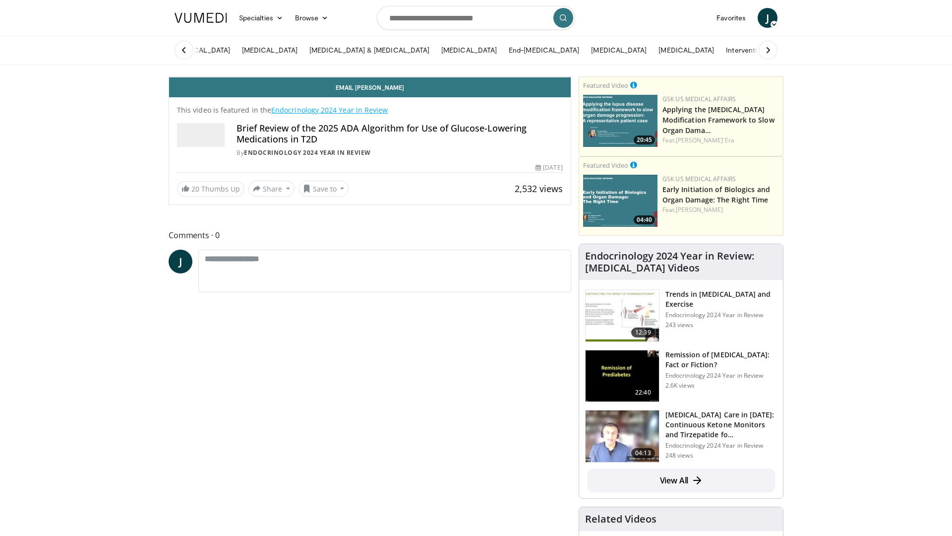 The width and height of the screenshot is (952, 536). What do you see at coordinates (643, 453) in the screenshot?
I see `span: 04:13` at bounding box center [643, 453].